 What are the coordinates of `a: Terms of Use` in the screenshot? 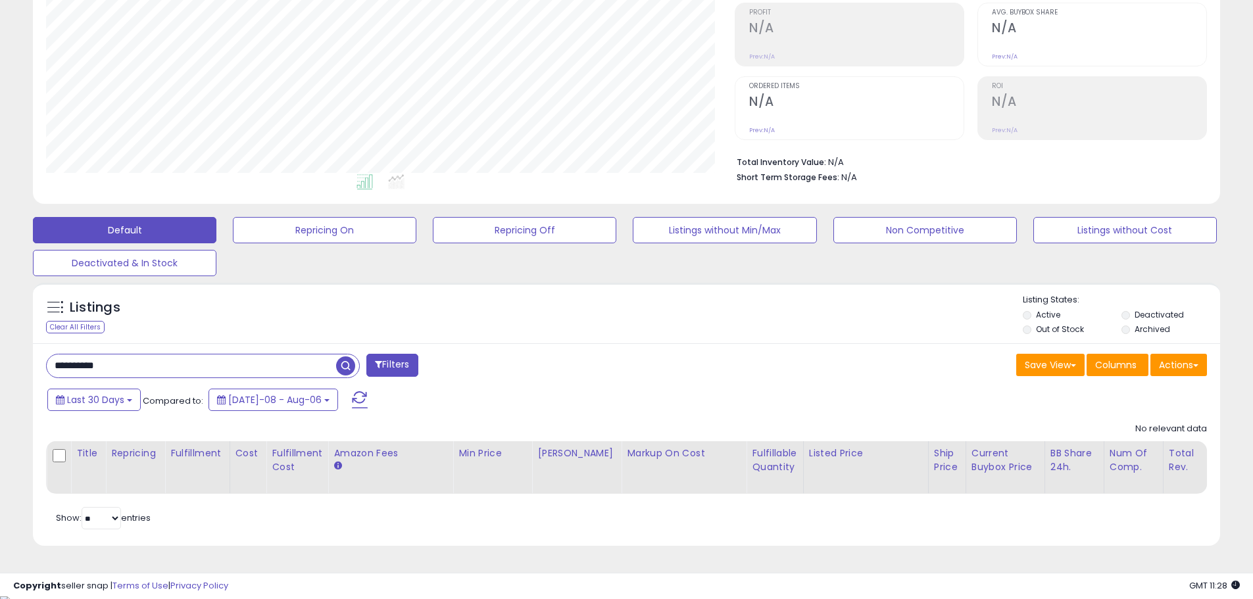 It's located at (140, 585).